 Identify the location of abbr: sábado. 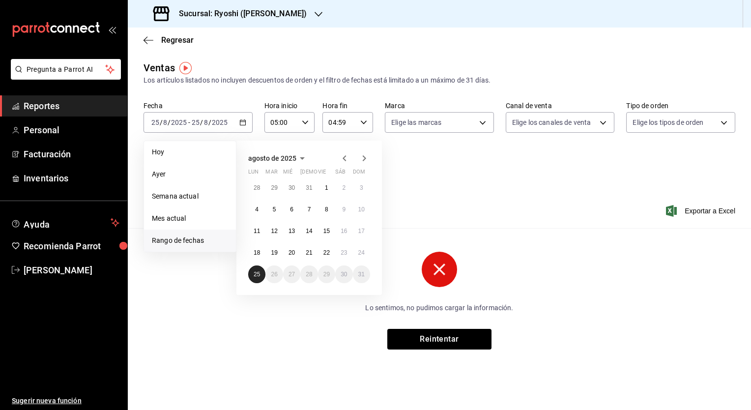
(340, 173).